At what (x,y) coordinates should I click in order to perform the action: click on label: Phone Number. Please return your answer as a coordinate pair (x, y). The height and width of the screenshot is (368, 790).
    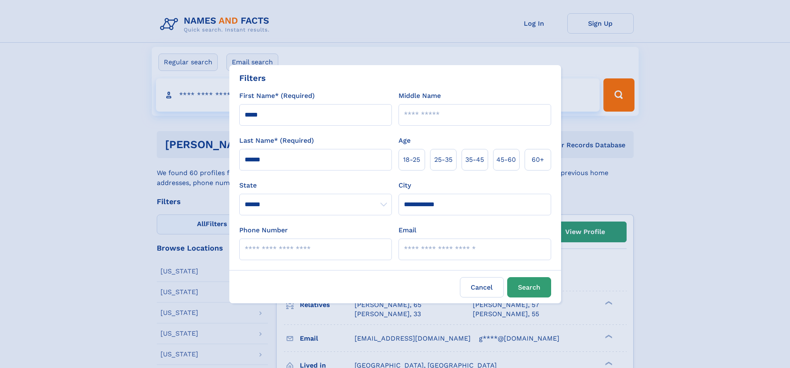
    Looking at the image, I should click on (263, 230).